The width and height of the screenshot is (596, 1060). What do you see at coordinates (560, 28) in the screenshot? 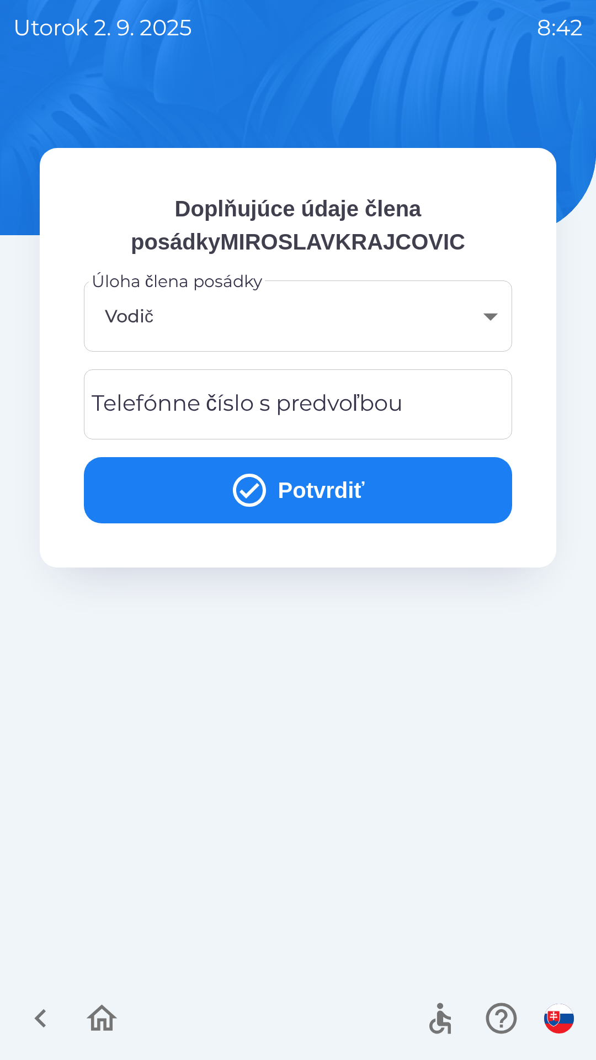
I see `p: 8:42` at bounding box center [560, 28].